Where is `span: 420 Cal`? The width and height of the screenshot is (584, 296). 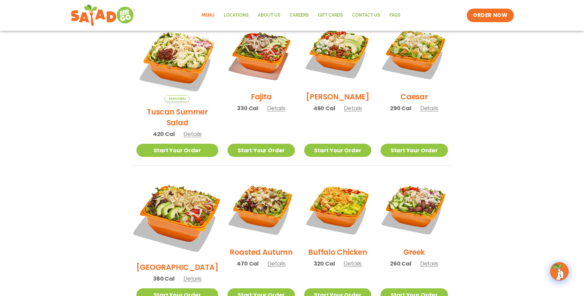
span: 420 Cal is located at coordinates (164, 134).